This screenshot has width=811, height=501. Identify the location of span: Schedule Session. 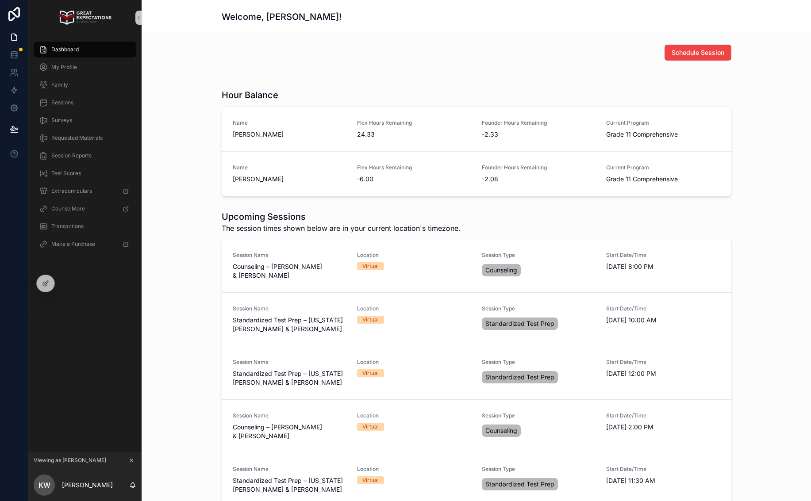
(698, 53).